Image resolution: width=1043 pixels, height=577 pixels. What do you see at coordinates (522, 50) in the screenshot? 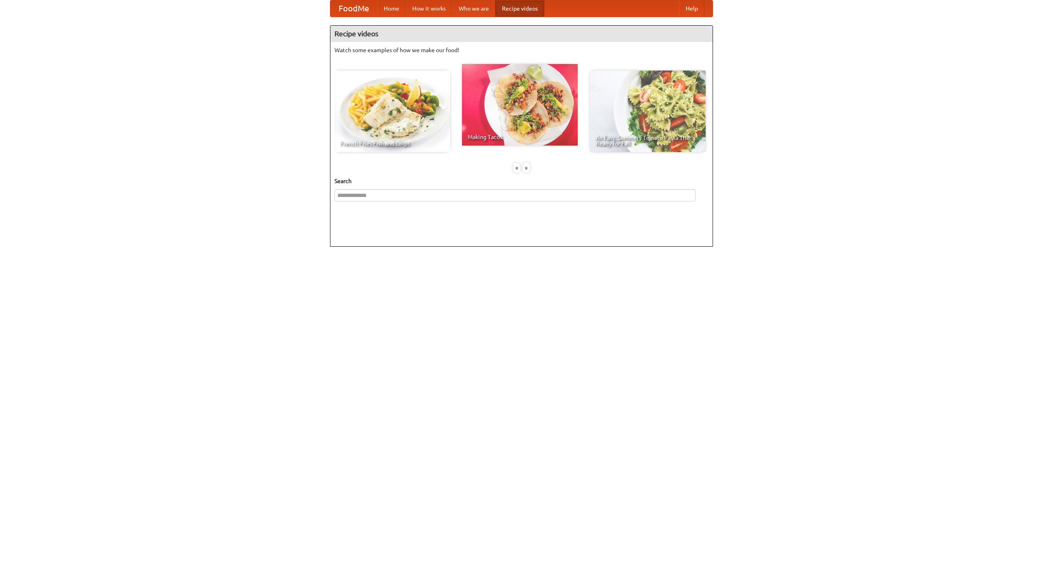
I see `p: Watch some examples of how we make our food!` at bounding box center [522, 50].